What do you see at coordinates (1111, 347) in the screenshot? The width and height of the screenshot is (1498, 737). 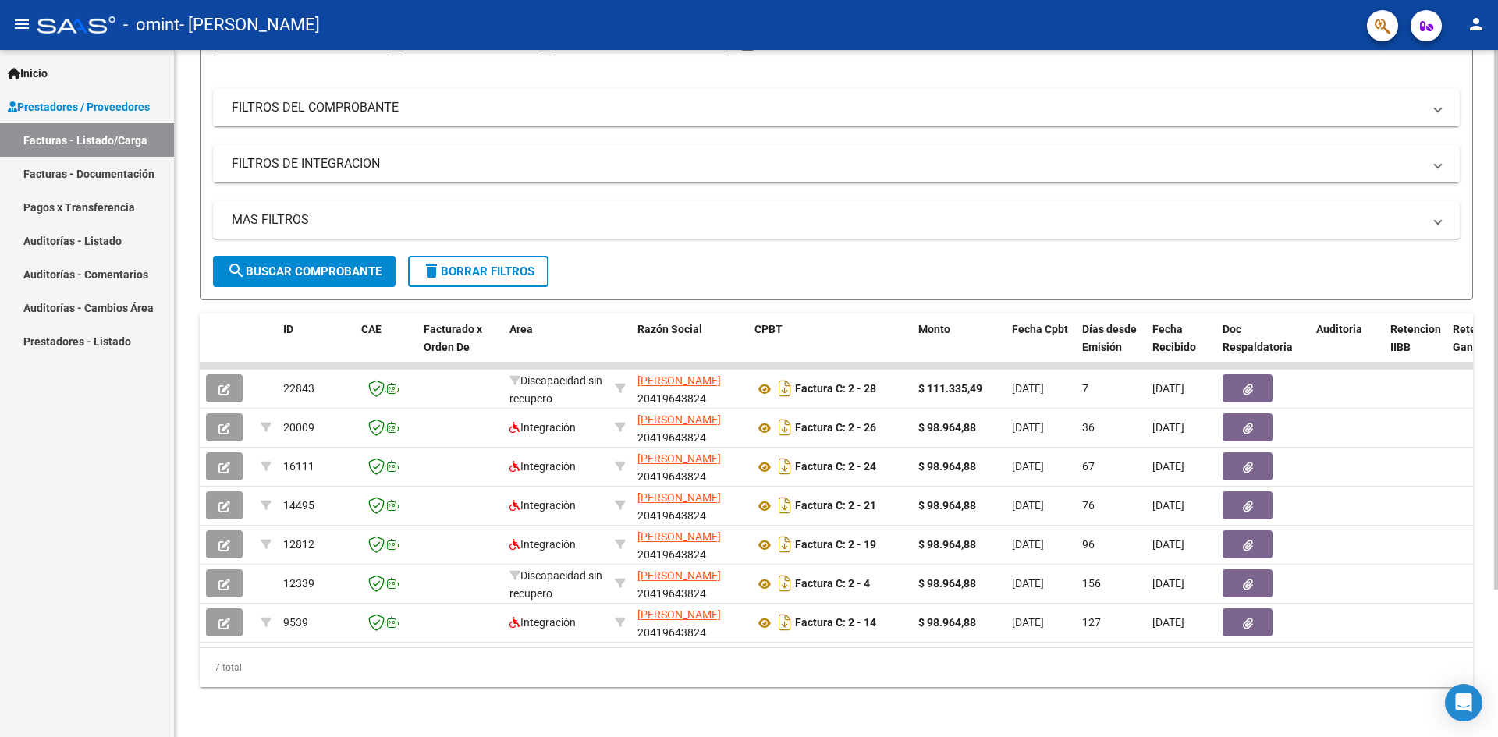 I see `datatable-header-cell: Días desde Emisión` at bounding box center [1111, 347].